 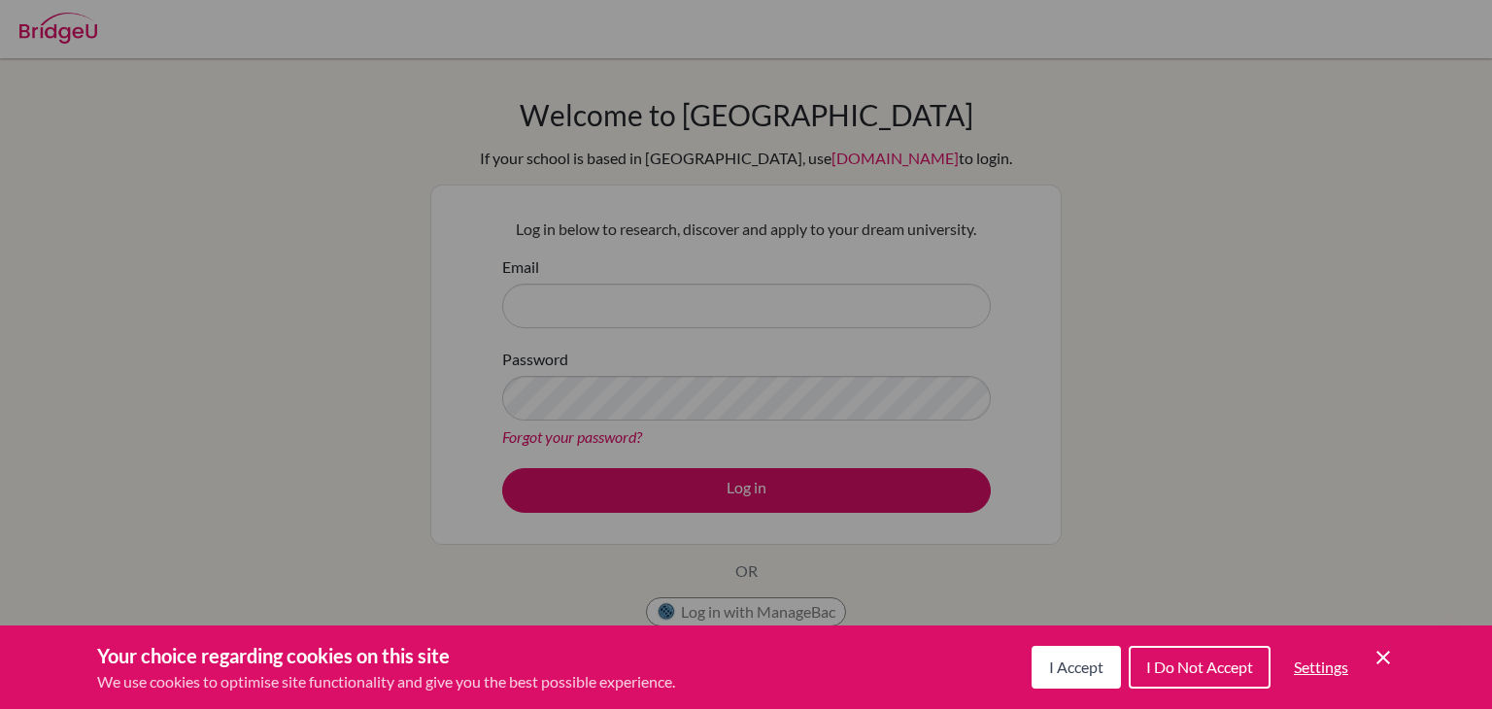 I want to click on button: Settings, so click(x=1321, y=667).